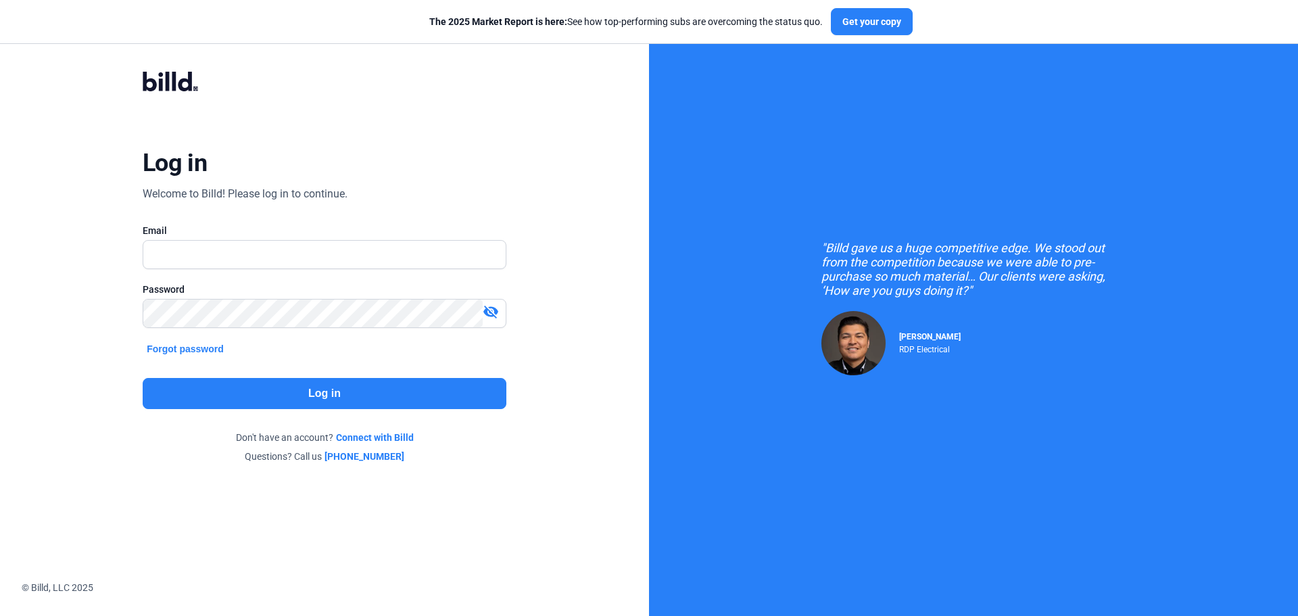 The image size is (1298, 616). Describe the element at coordinates (324, 456) in the screenshot. I see `div: Questions? Call us` at that location.